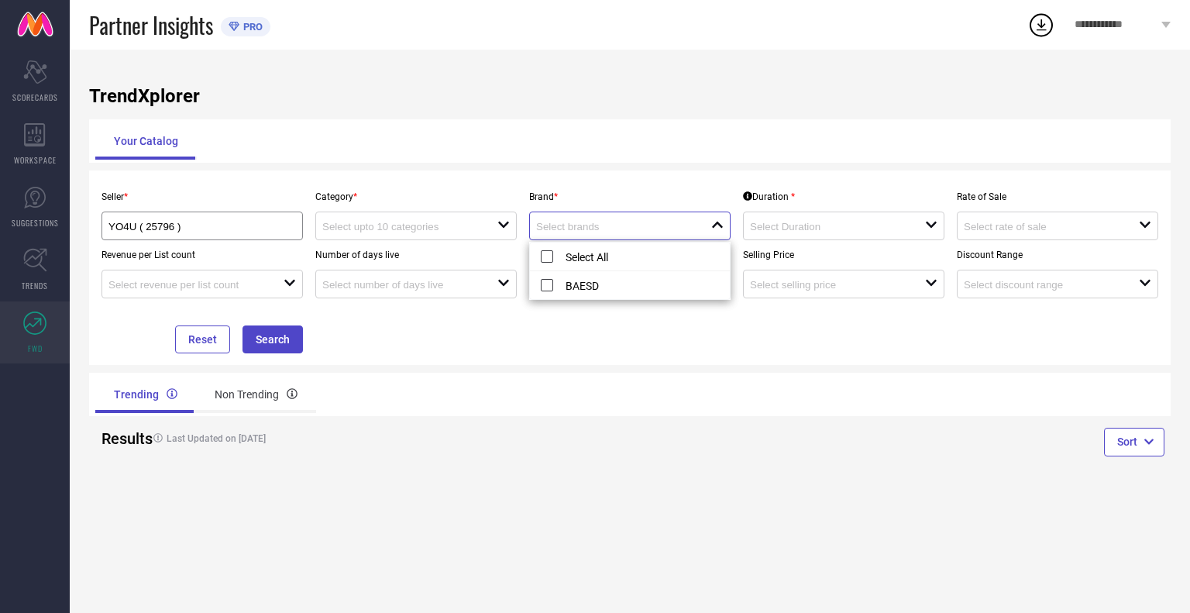  I want to click on span: SCORECARDS, so click(35, 97).